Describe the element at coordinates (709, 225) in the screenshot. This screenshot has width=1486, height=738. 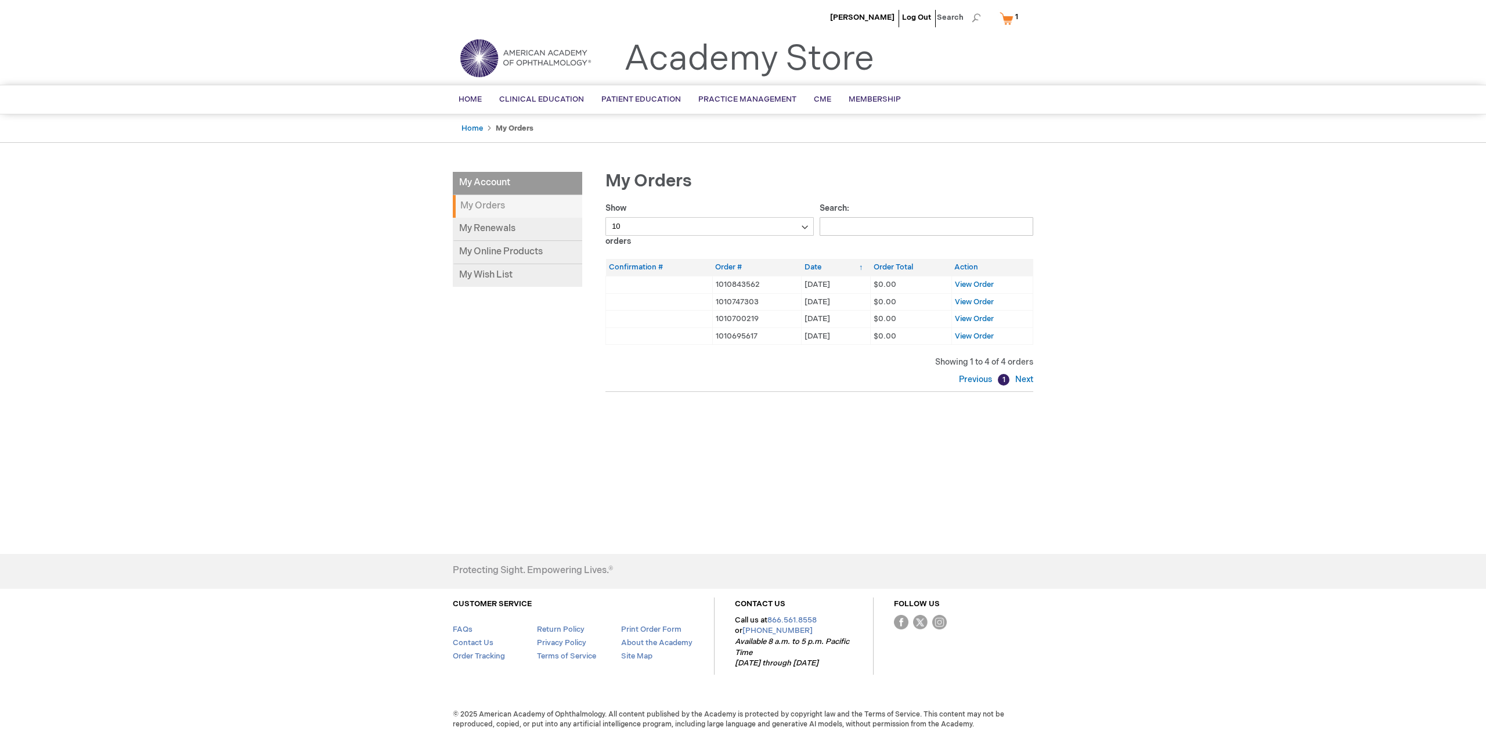
I see `label: Show orders` at that location.